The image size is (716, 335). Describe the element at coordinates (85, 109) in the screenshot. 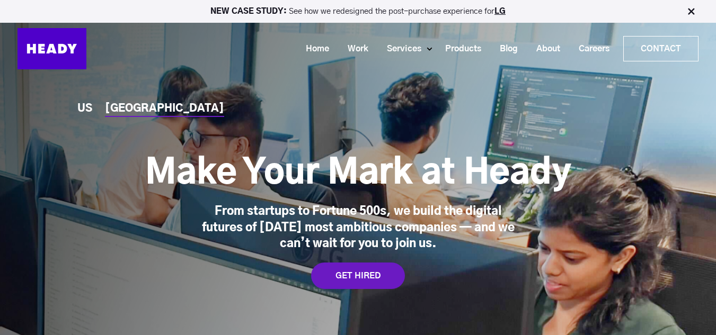

I see `a: US` at that location.